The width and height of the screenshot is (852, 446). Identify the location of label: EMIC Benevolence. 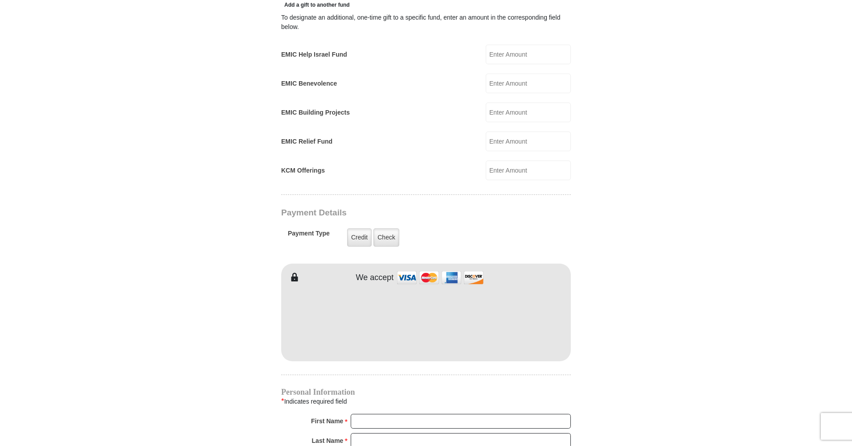
(309, 83).